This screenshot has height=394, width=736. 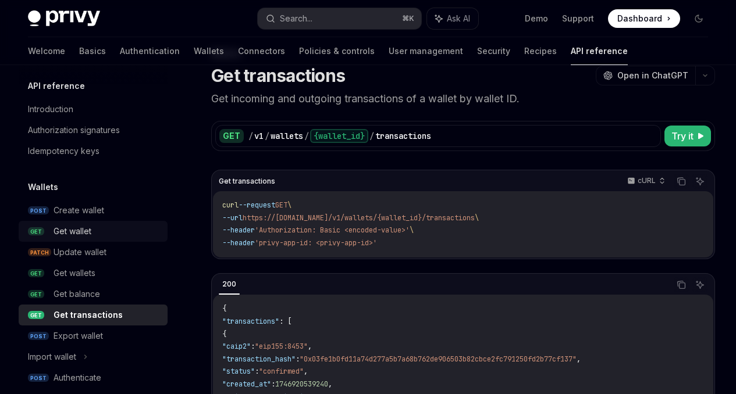 I want to click on h1: Get transactions, so click(x=278, y=76).